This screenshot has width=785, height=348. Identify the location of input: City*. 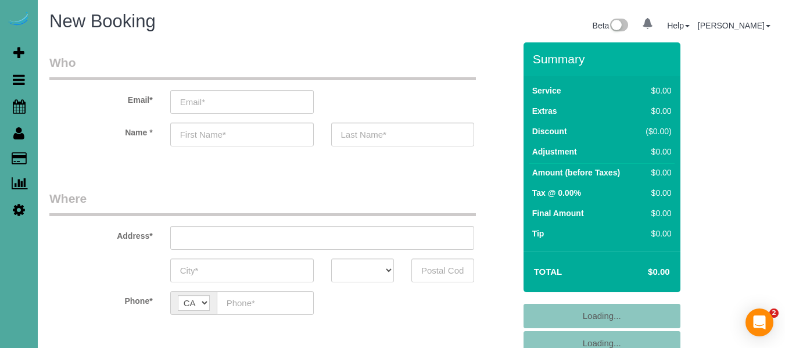
(242, 270).